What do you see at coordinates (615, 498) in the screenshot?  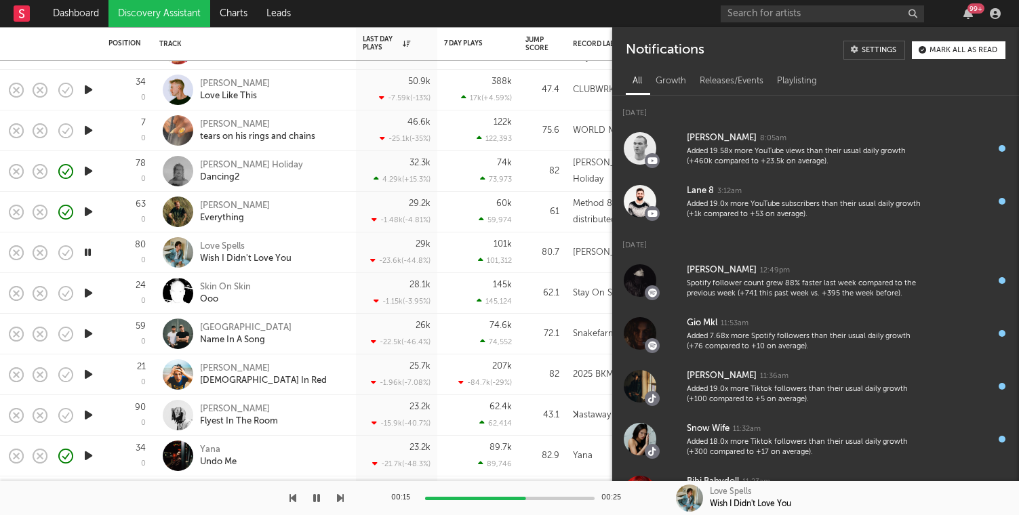 I see `div: 00:25` at bounding box center [615, 498].